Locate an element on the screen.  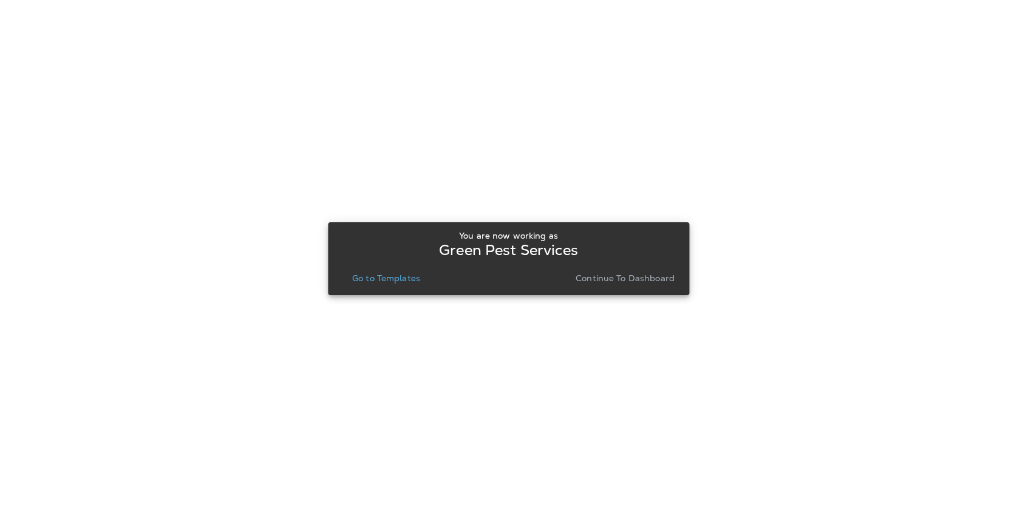
button: Go to Templates is located at coordinates (386, 278).